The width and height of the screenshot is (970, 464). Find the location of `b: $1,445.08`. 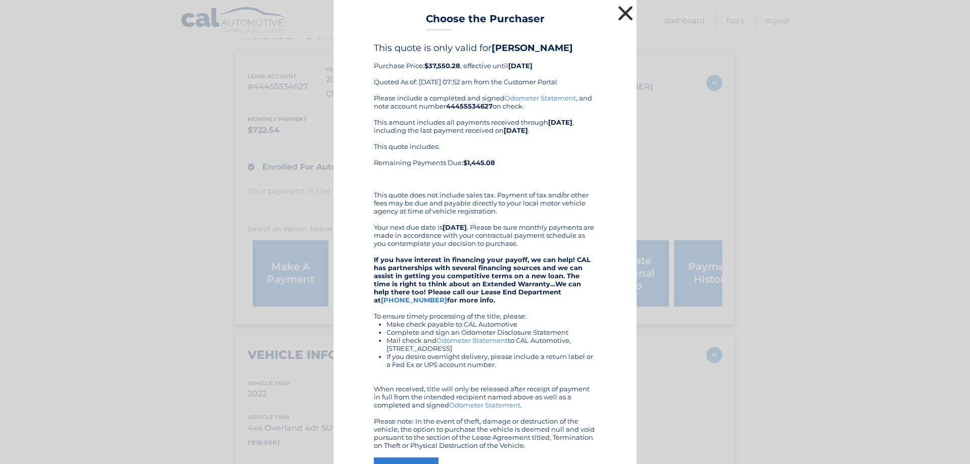

b: $1,445.08 is located at coordinates (479, 163).